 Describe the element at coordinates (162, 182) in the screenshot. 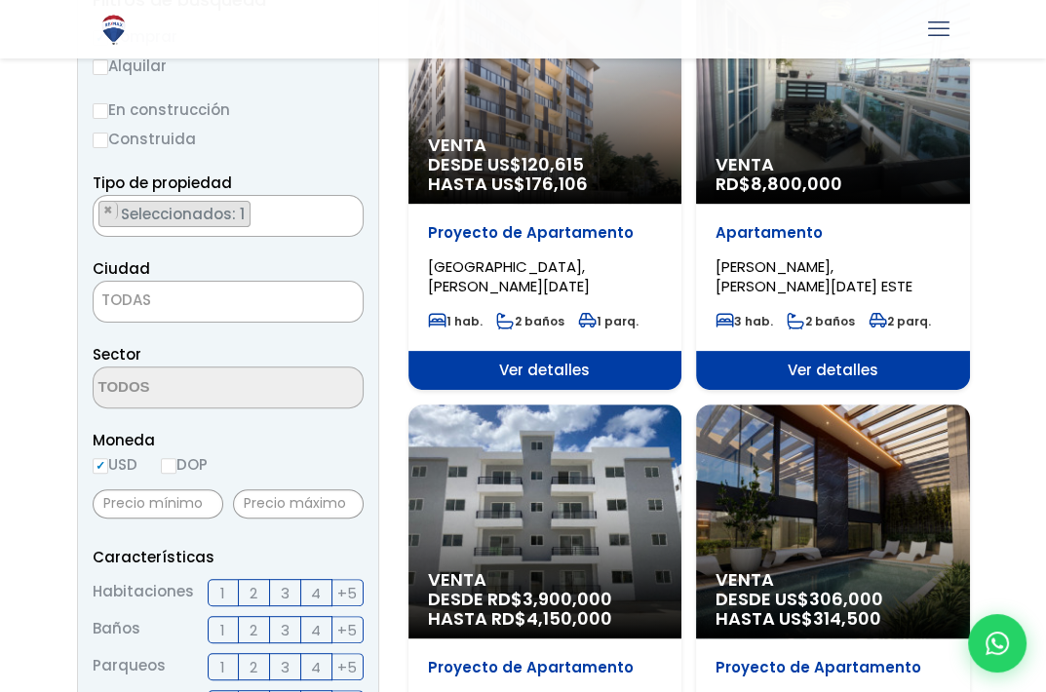

I see `span: Tipo de propiedad` at that location.